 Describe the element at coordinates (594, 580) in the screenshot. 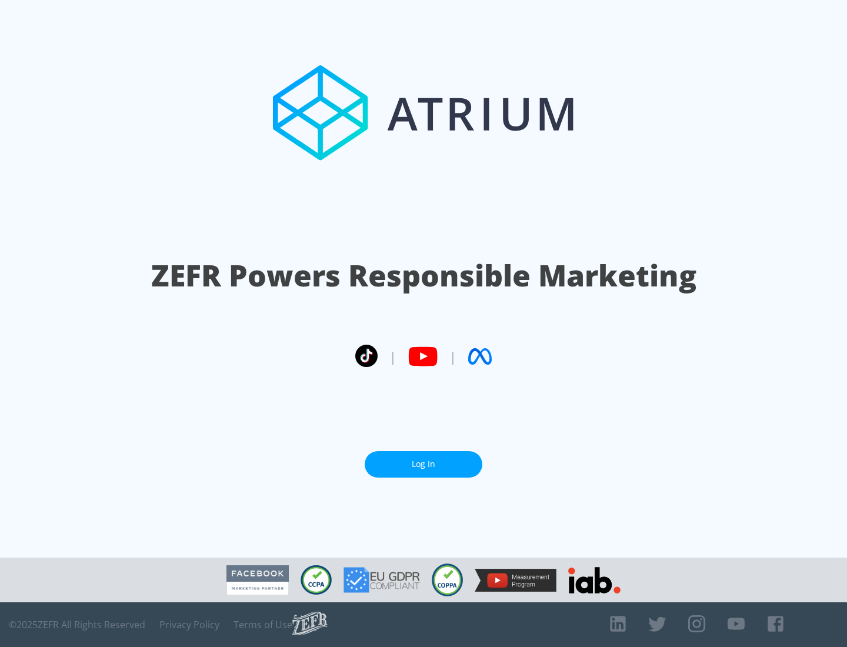

I see `img: IAB` at that location.